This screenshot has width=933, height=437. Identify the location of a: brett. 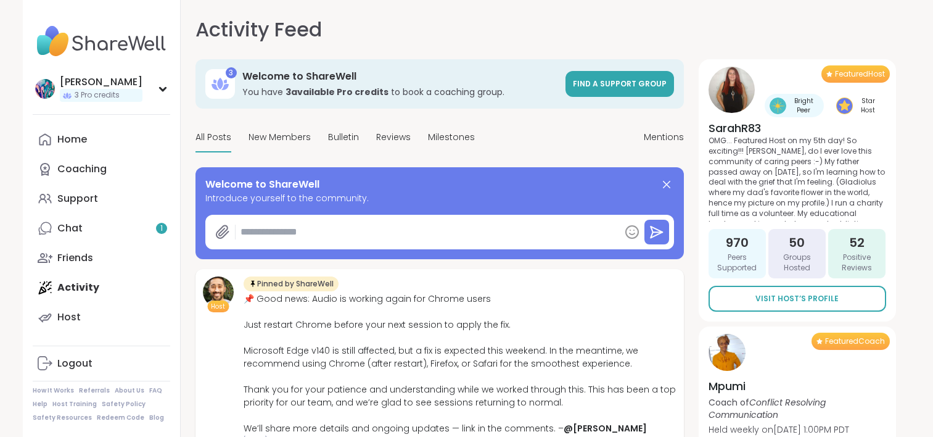
(218, 292).